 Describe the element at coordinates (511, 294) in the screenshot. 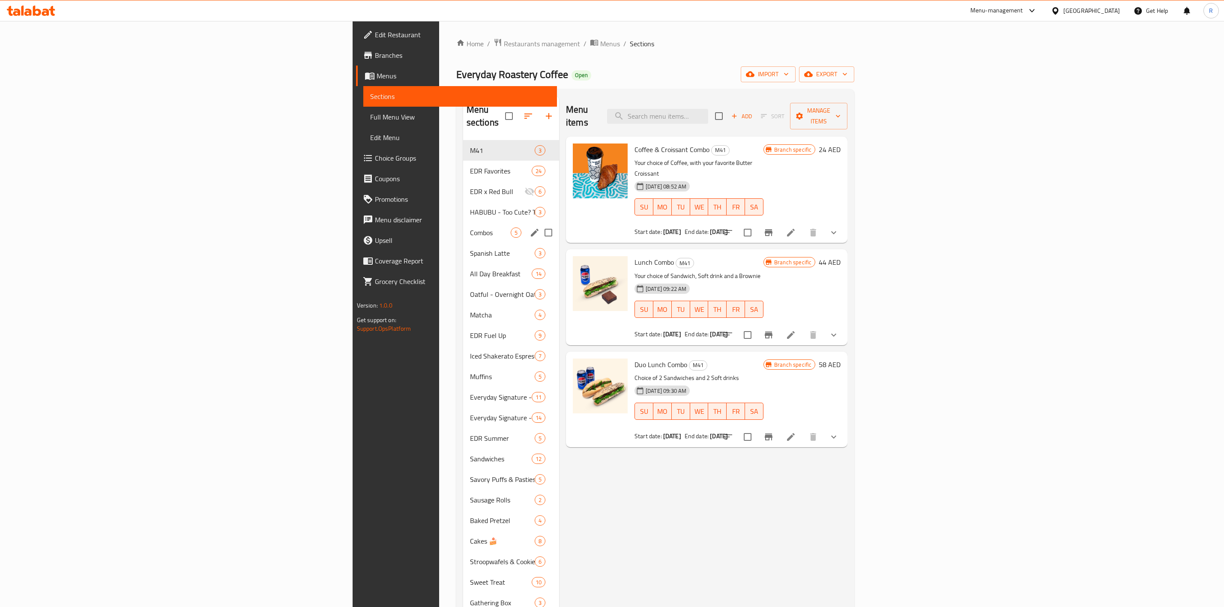

I see `div: Oatful - Overnight Oats3` at that location.